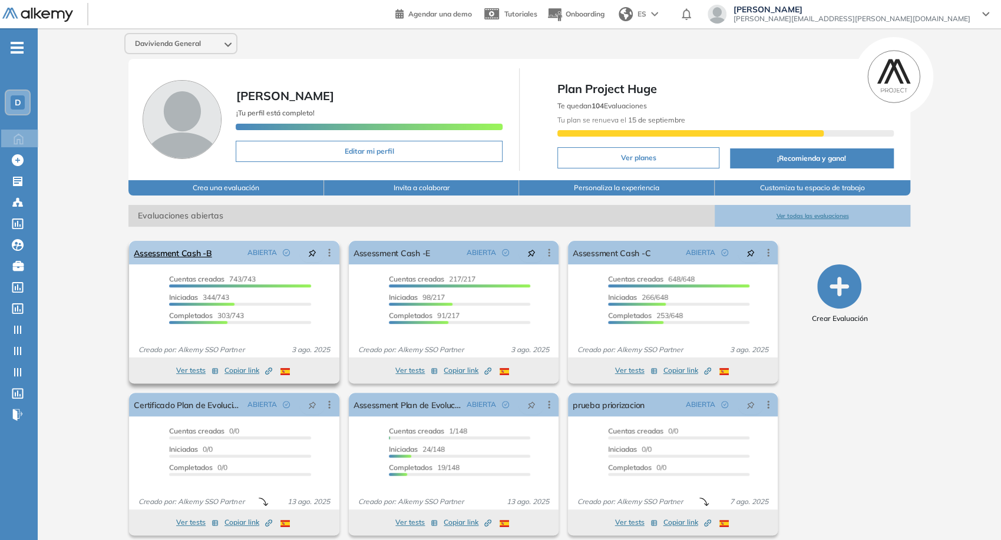 The height and width of the screenshot is (540, 1001). Describe the element at coordinates (621, 120) in the screenshot. I see `span: Tu plan se renueva el` at that location.